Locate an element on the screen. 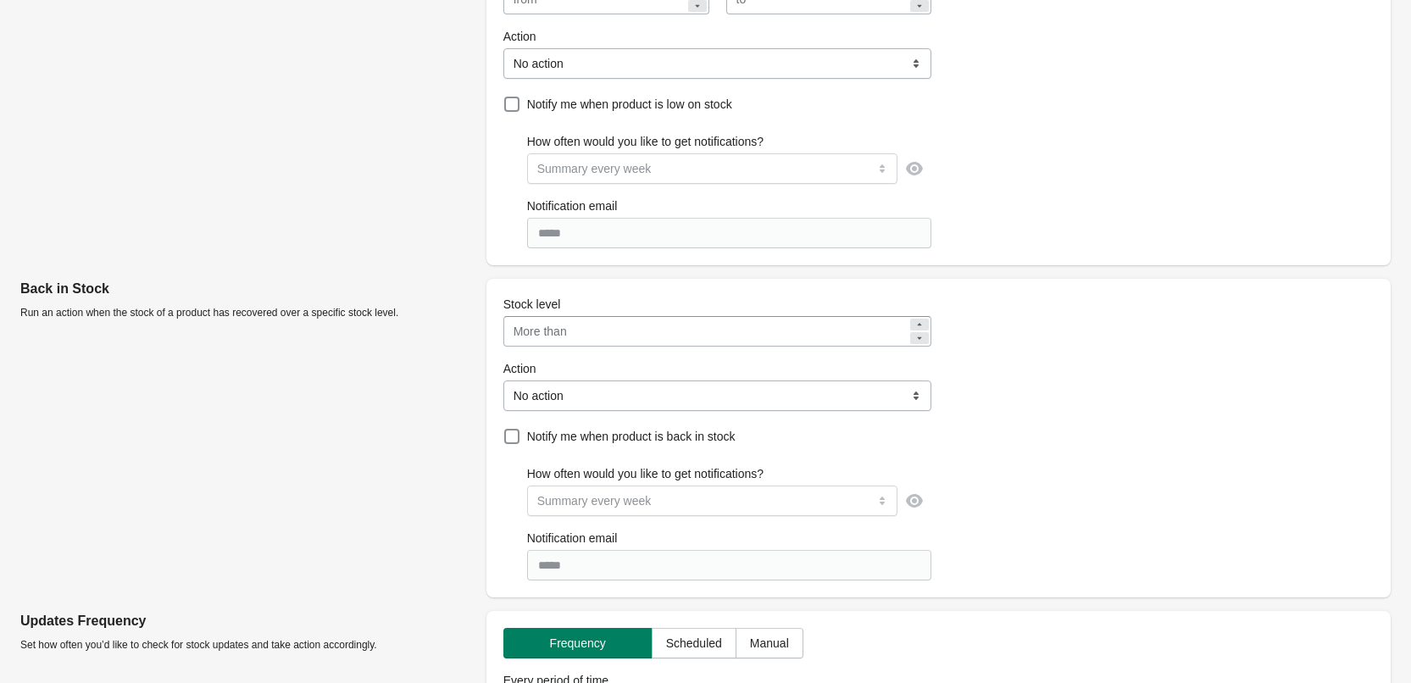  span: Frequency is located at coordinates (578, 643).